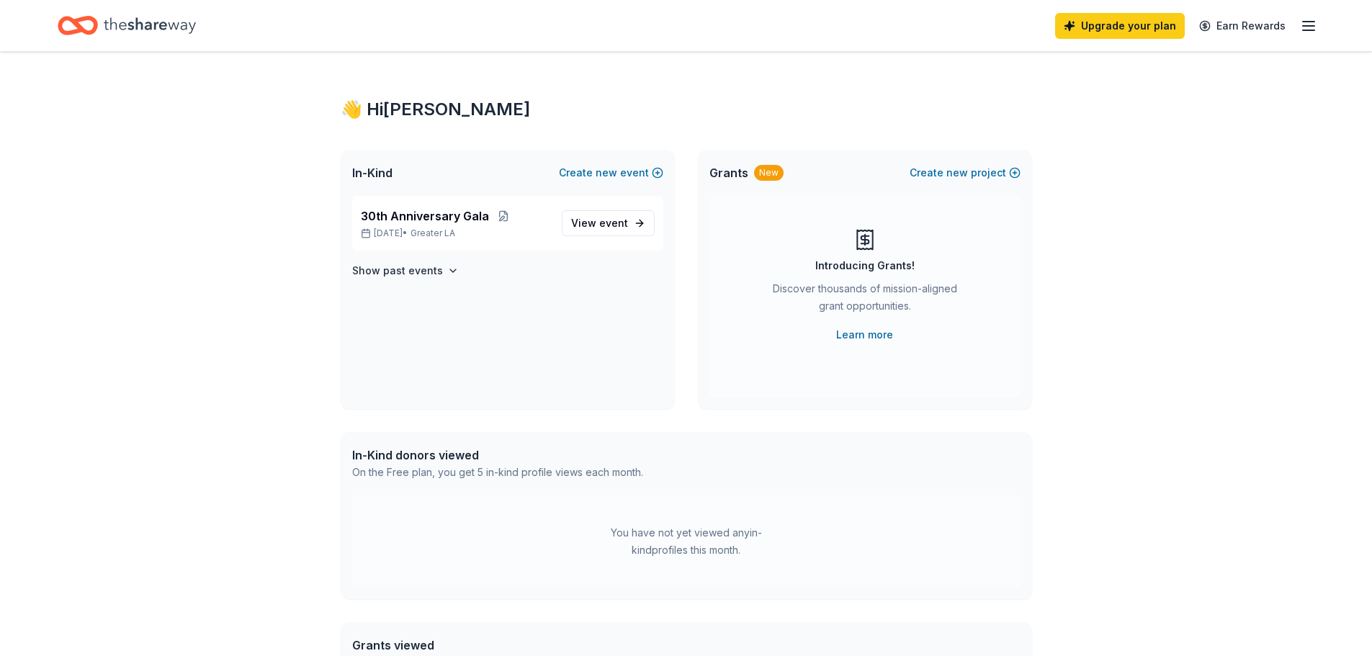 Image resolution: width=1372 pixels, height=656 pixels. Describe the element at coordinates (729, 173) in the screenshot. I see `span: Grants` at that location.